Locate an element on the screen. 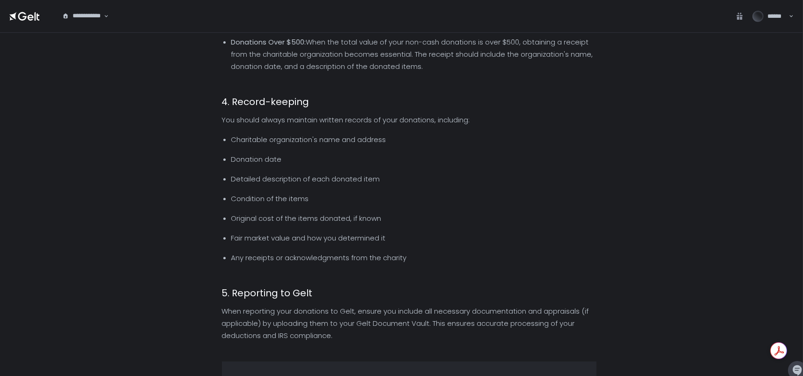  p: When reporting your donations to Gelt, ensure you include all necessary documentation and apprais... is located at coordinates (409, 323).